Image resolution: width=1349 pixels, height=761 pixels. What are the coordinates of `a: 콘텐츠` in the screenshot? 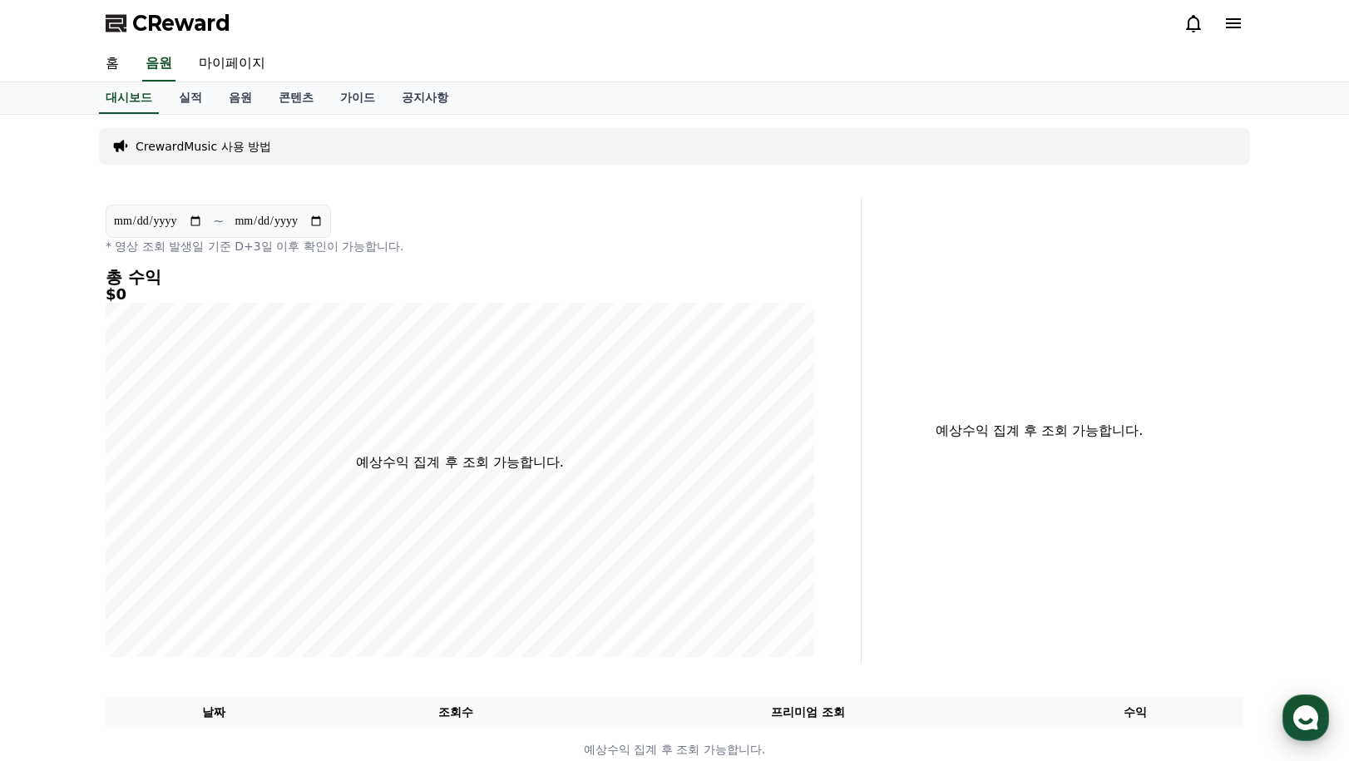 It's located at (296, 98).